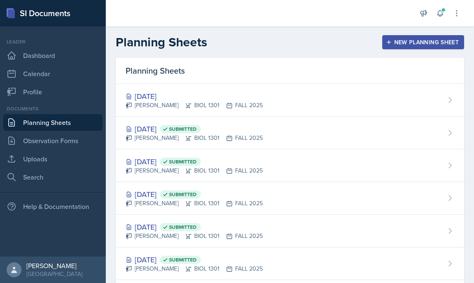  Describe the element at coordinates (53, 92) in the screenshot. I see `a: Profile` at that location.